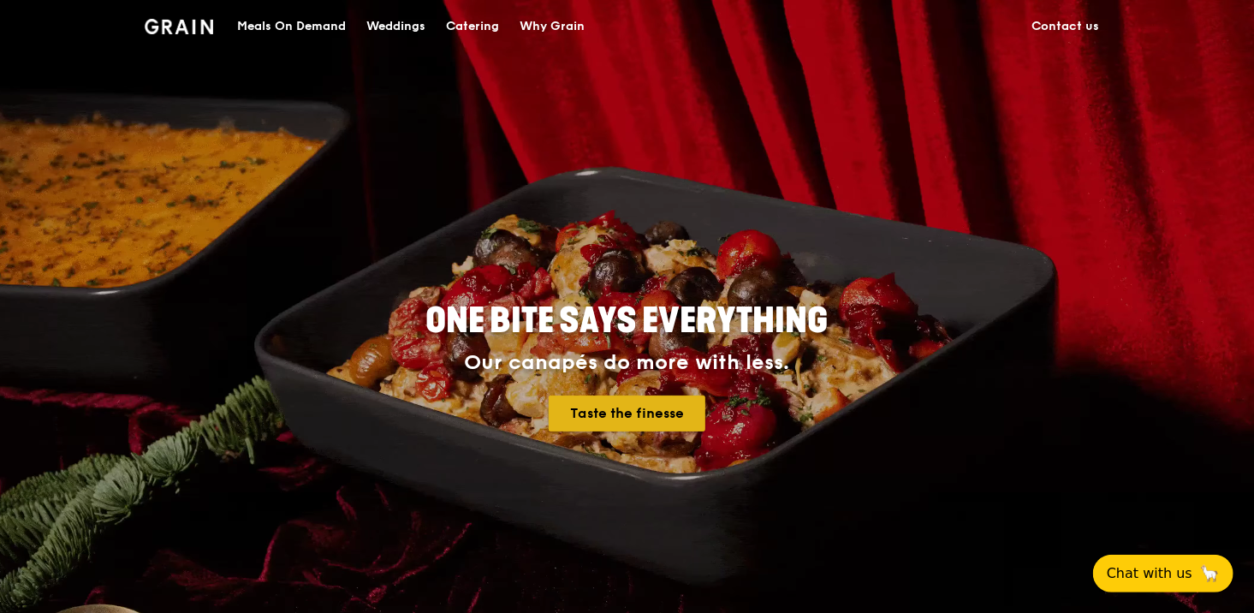 Image resolution: width=1254 pixels, height=613 pixels. Describe the element at coordinates (396, 27) in the screenshot. I see `a: Weddings` at that location.